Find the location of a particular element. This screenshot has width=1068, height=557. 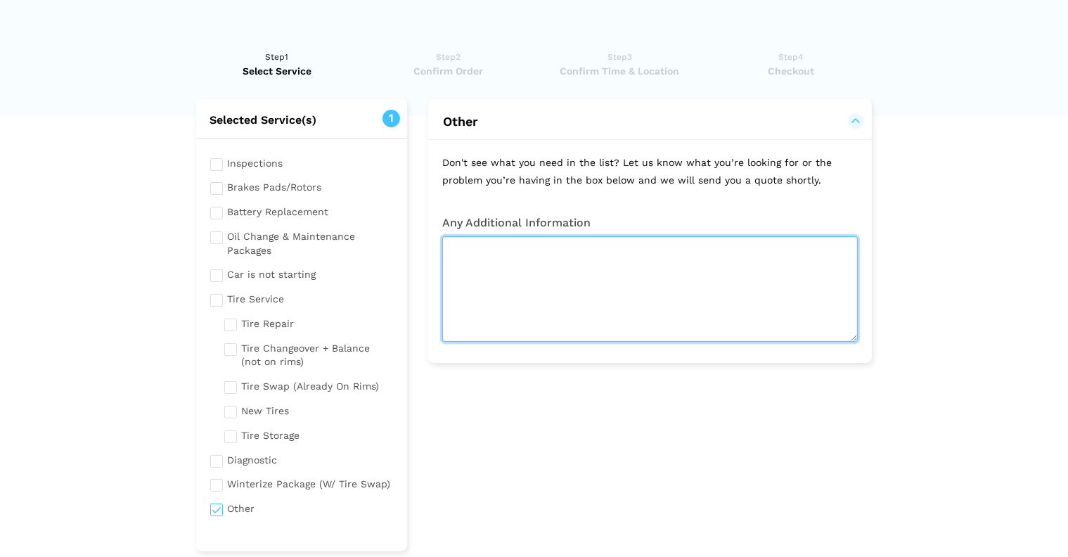

span: Checkout is located at coordinates (791, 71).